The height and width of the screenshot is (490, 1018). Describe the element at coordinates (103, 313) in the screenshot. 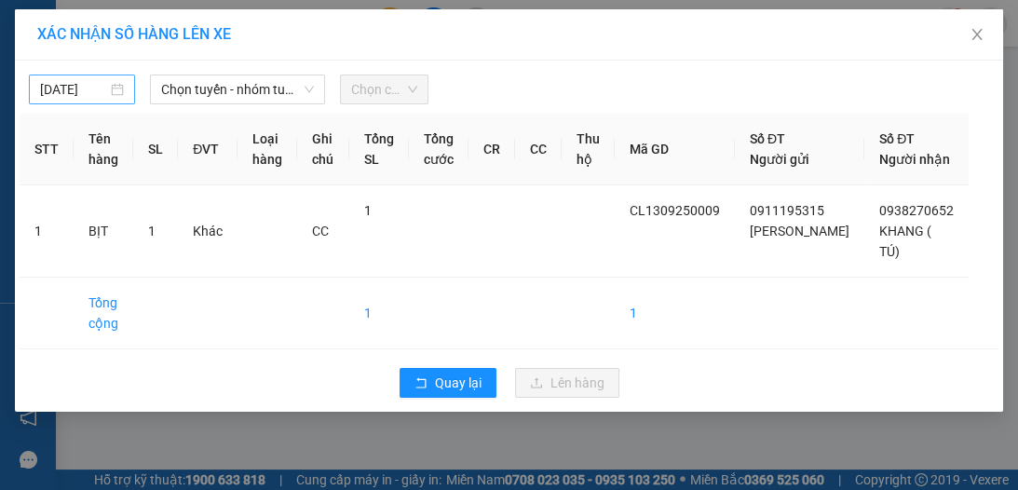

I see `td: Tổng cộng` at that location.